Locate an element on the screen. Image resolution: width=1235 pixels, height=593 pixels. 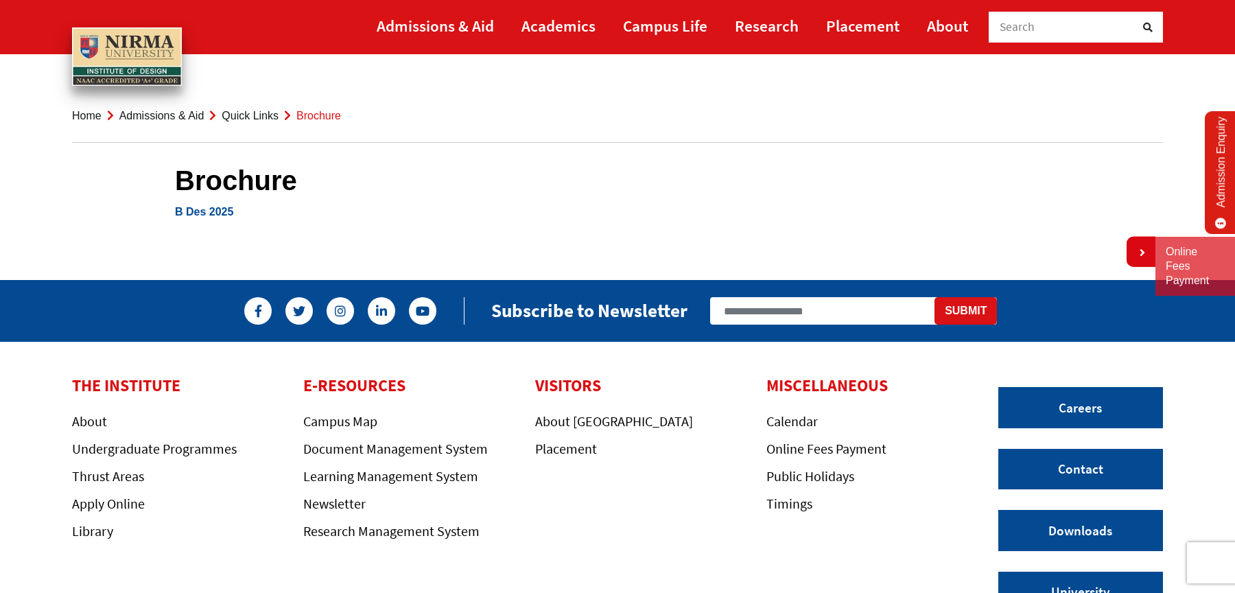
button: Submit is located at coordinates (965, 311).